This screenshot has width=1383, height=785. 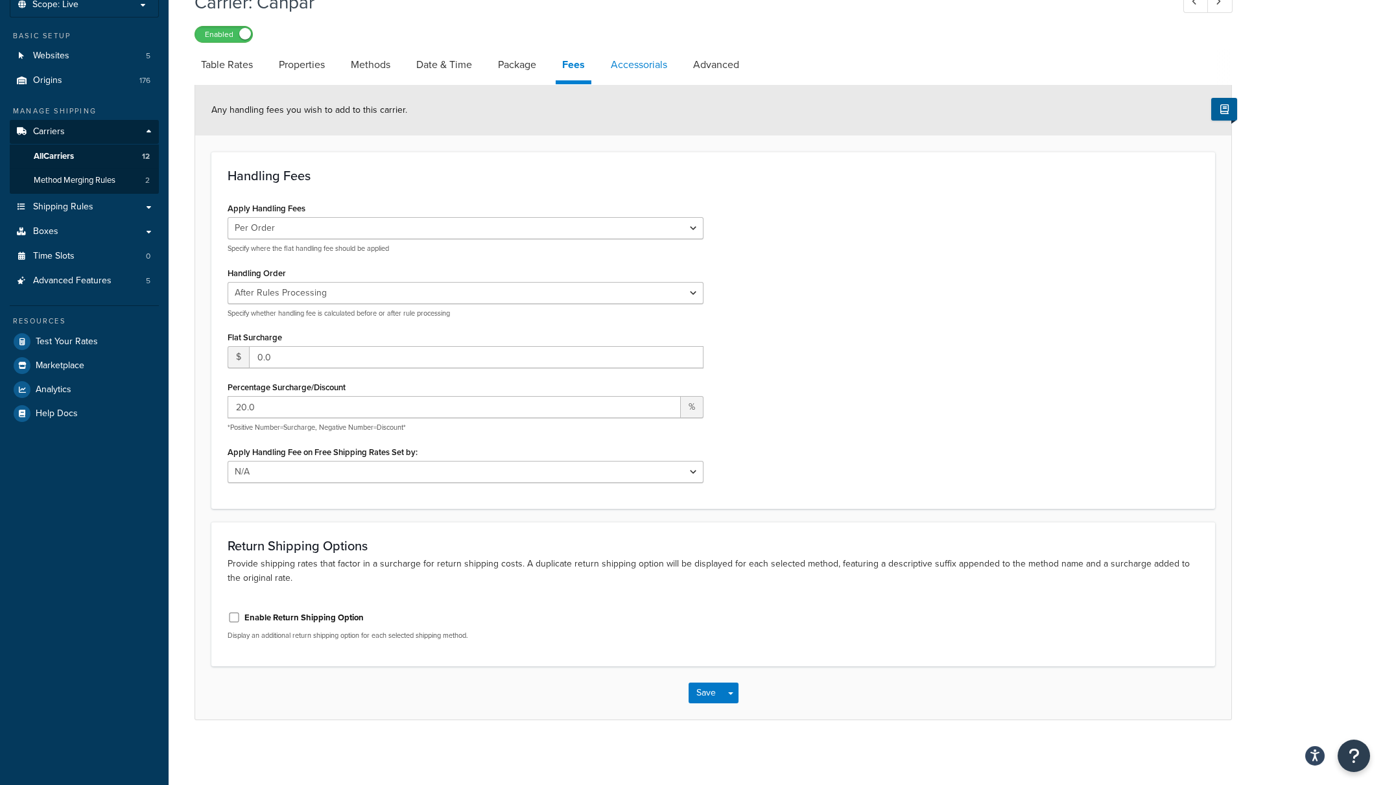 What do you see at coordinates (60, 366) in the screenshot?
I see `span: Marketplace` at bounding box center [60, 366].